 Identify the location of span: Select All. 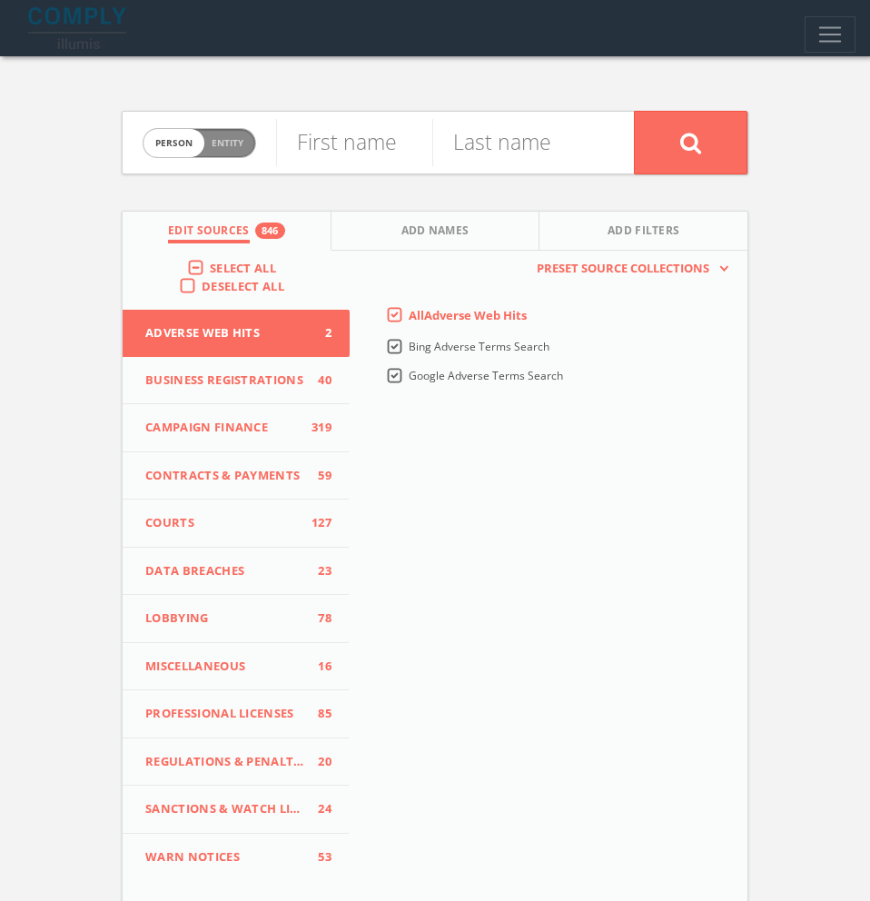
(242, 268).